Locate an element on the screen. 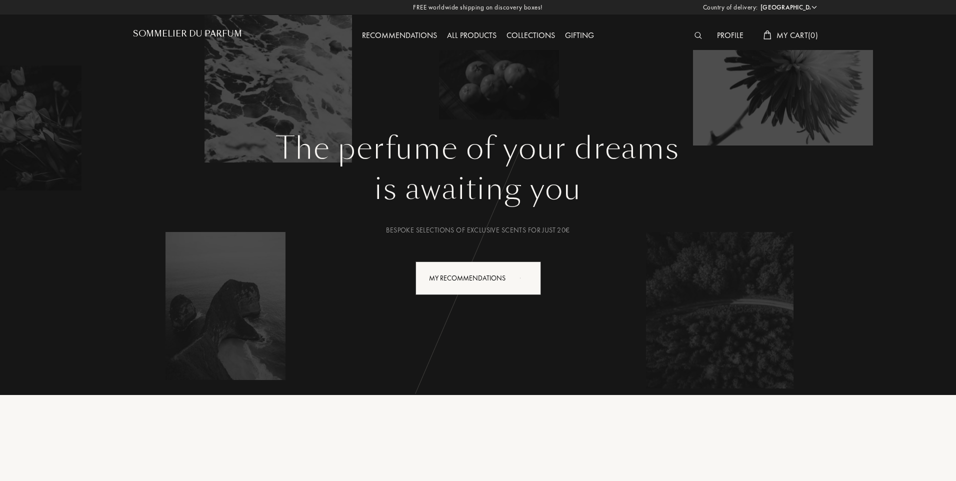 This screenshot has width=956, height=481. div: is awaiting you is located at coordinates (478, 189).